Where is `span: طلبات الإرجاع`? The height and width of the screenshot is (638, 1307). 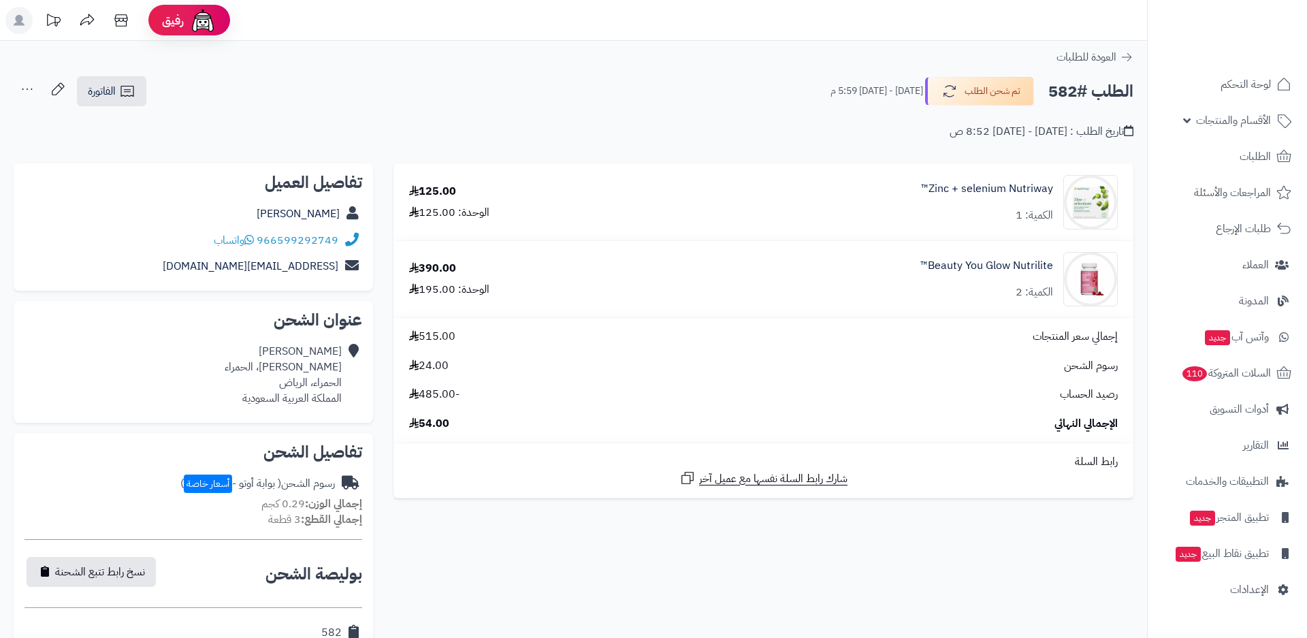 span: طلبات الإرجاع is located at coordinates (1243, 229).